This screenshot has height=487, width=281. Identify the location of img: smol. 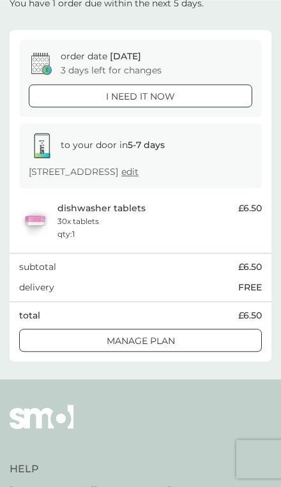
(41, 426).